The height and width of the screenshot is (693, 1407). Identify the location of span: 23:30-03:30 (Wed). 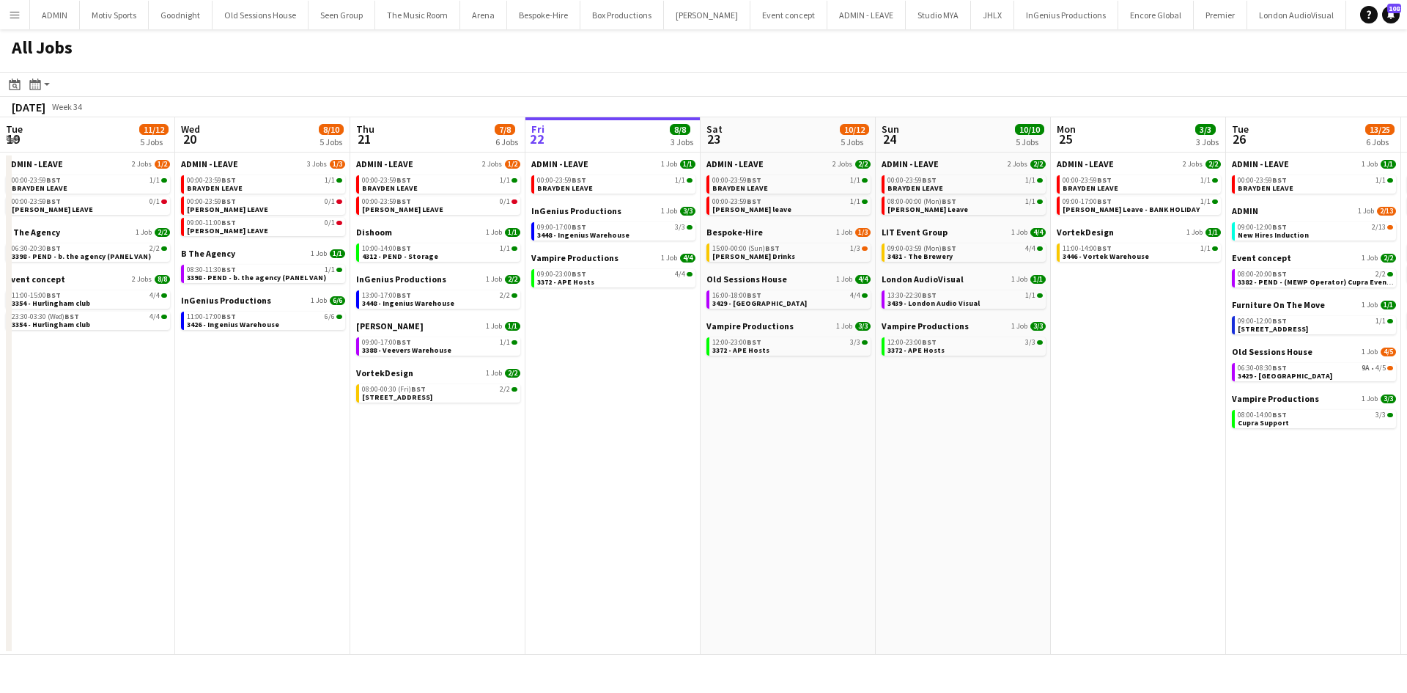
(45, 317).